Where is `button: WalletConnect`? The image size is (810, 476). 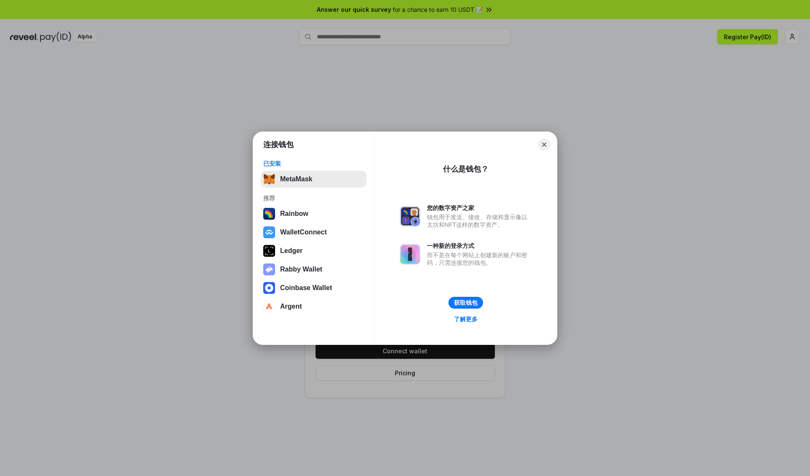 button: WalletConnect is located at coordinates (314, 233).